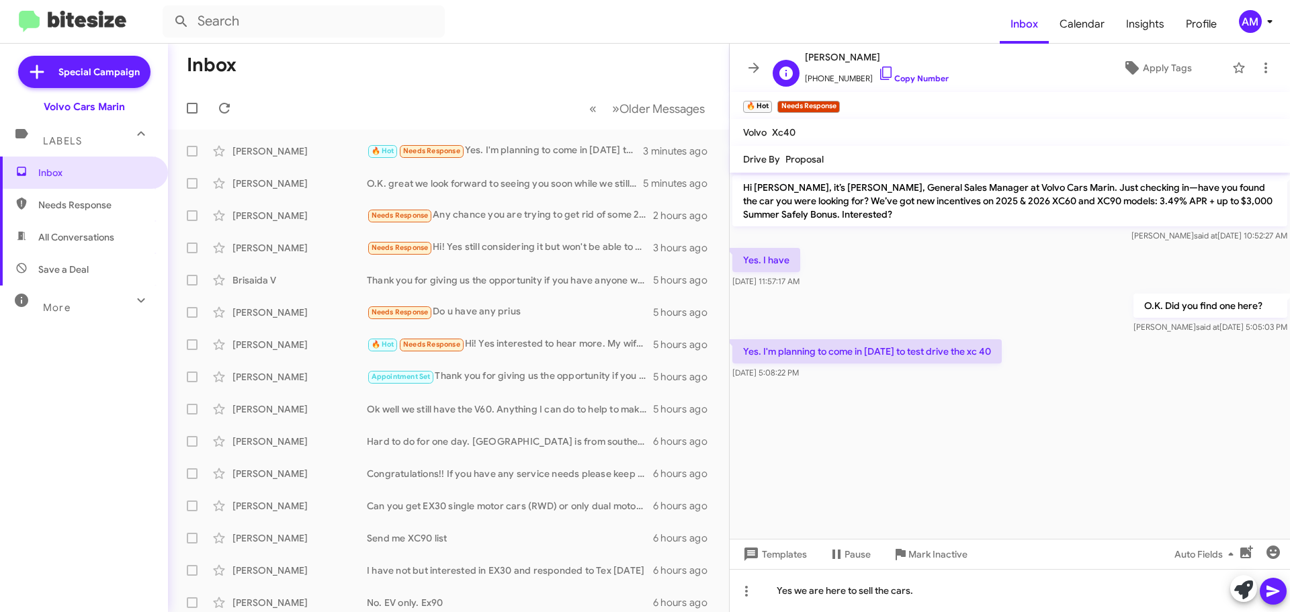  I want to click on div: 5 minutes ago, so click(681, 183).